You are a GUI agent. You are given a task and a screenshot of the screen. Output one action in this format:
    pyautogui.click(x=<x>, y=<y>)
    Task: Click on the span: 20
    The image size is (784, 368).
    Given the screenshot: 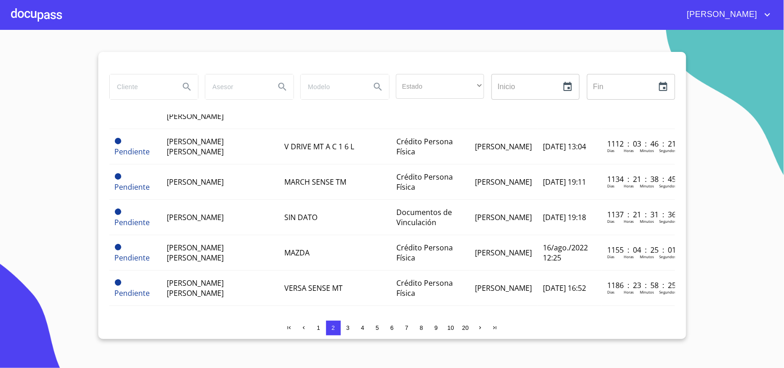 What is the action you would take?
    pyautogui.click(x=465, y=327)
    